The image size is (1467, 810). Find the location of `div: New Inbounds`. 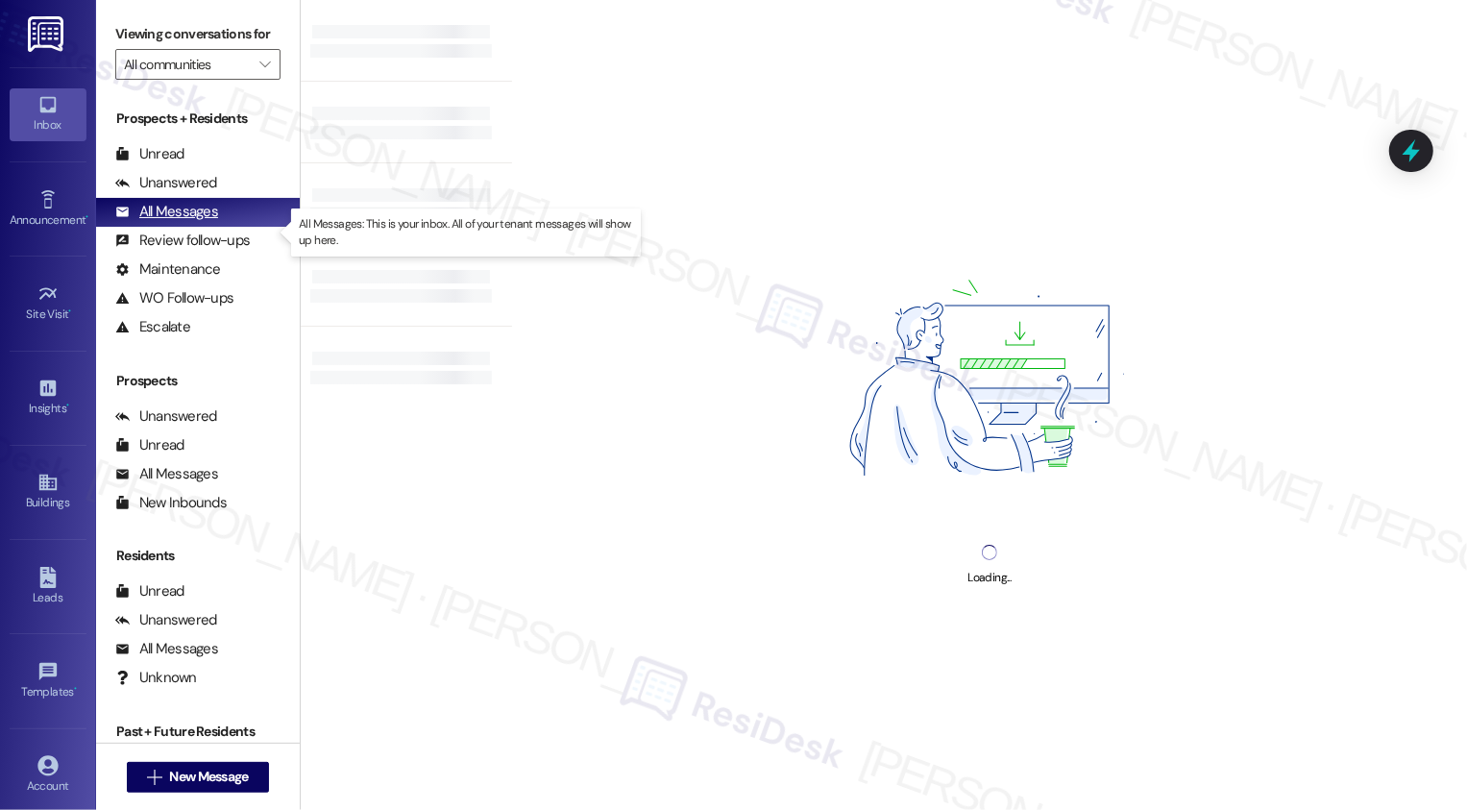

div: New Inbounds is located at coordinates (171, 502).